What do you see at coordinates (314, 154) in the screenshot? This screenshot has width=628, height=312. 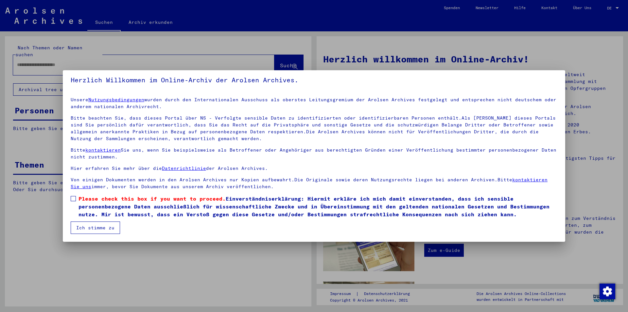 I see `p: Bitte Sie uns, wenn Sie beispielsweise als Betroffener oder Angehöriger aus berechtigten Gründen ...` at bounding box center [314, 154].